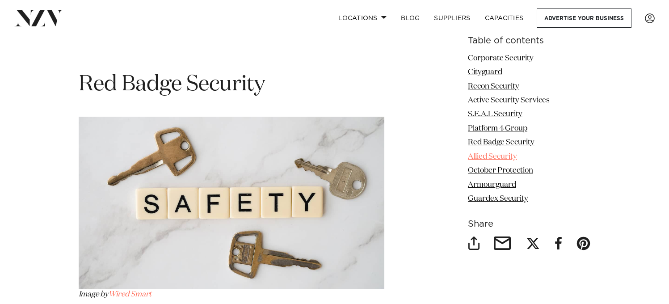  Describe the element at coordinates (130, 294) in the screenshot. I see `a: Wired Smart` at that location.